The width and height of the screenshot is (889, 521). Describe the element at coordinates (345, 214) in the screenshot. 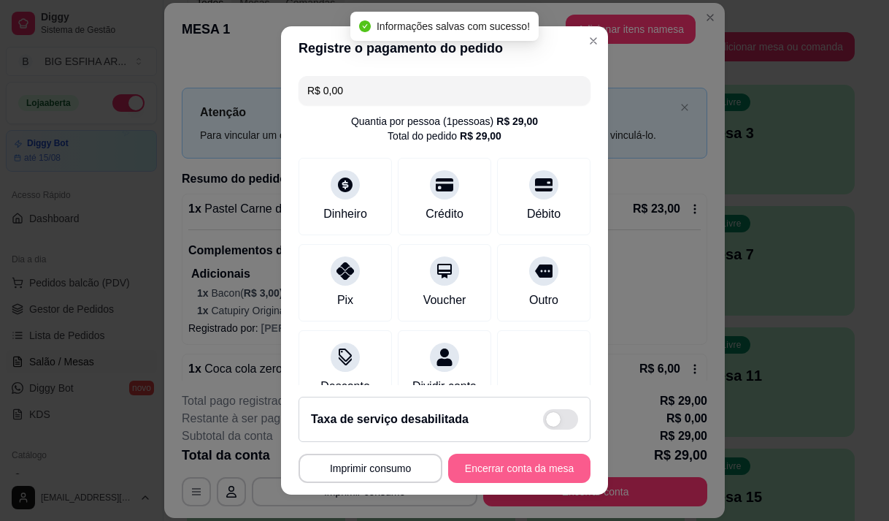

I see `div: Dinheiro` at that location.